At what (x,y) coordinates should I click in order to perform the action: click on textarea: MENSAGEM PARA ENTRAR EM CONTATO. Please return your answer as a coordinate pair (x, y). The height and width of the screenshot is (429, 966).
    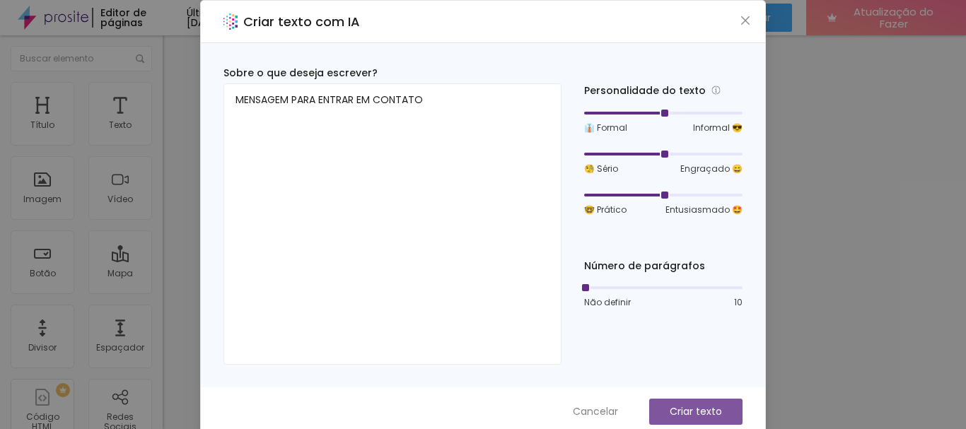
    Looking at the image, I should click on (393, 224).